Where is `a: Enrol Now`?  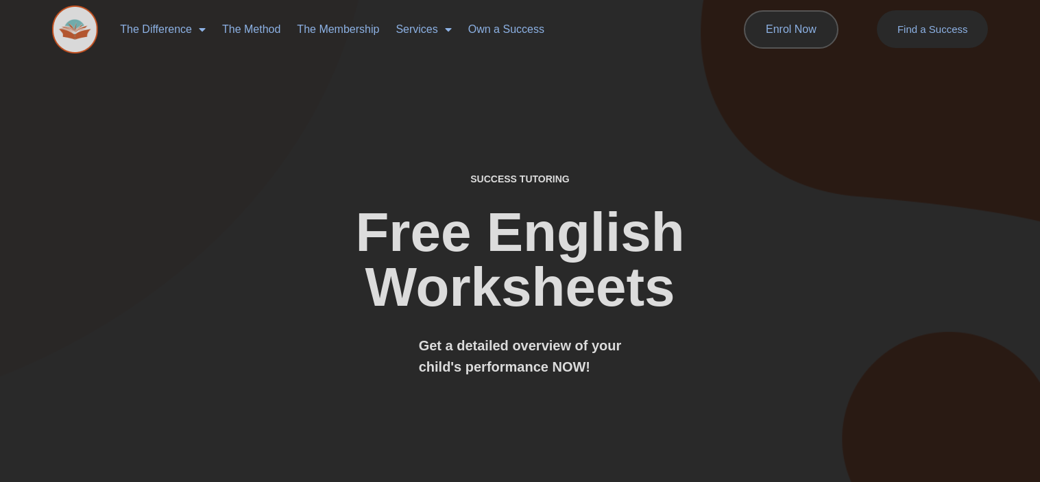 a: Enrol Now is located at coordinates (791, 29).